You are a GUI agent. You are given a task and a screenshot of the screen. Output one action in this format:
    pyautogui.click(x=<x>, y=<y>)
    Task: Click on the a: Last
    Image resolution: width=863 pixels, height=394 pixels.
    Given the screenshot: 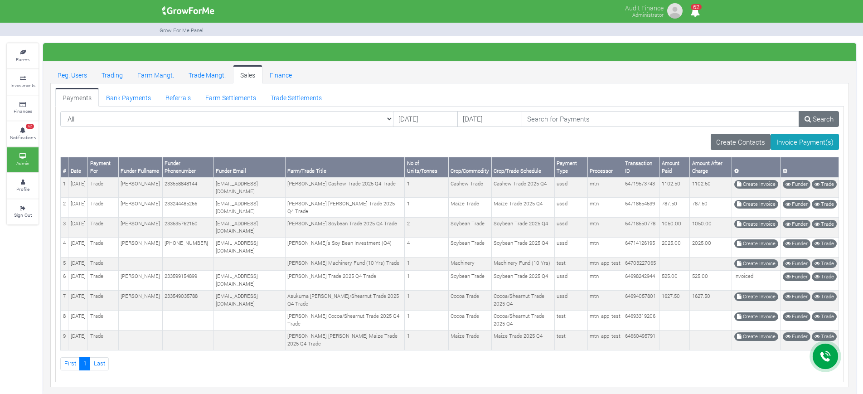 What is the action you would take?
    pyautogui.click(x=99, y=363)
    